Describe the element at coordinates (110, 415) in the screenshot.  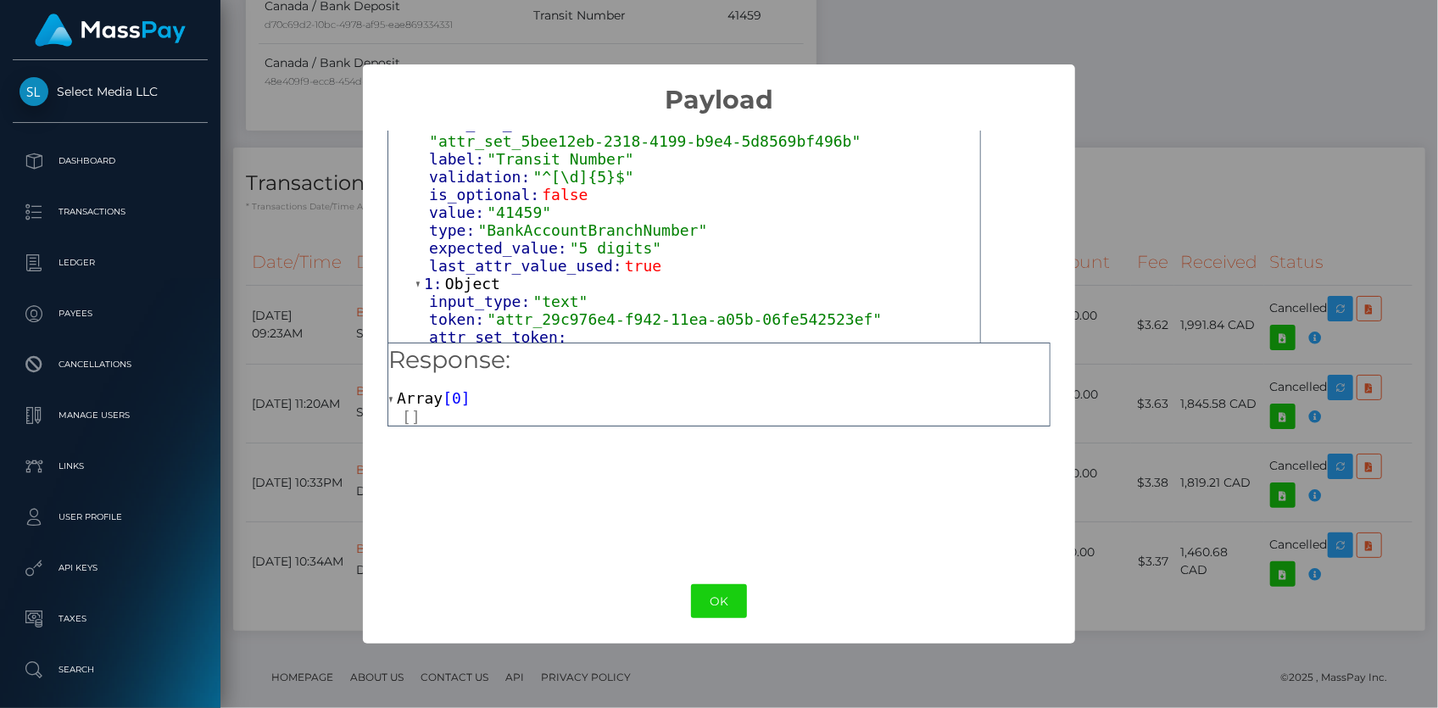
I see `p: Manage Users` at that location.